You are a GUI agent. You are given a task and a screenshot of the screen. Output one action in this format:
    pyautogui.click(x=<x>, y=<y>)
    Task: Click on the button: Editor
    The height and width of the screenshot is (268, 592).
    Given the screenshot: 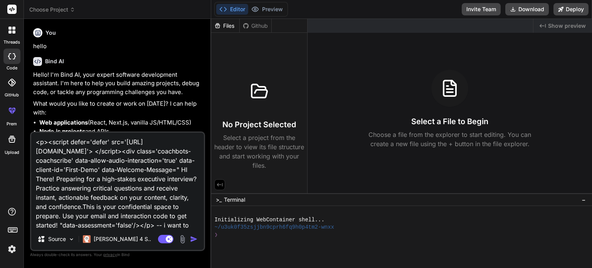 What is the action you would take?
    pyautogui.click(x=232, y=9)
    